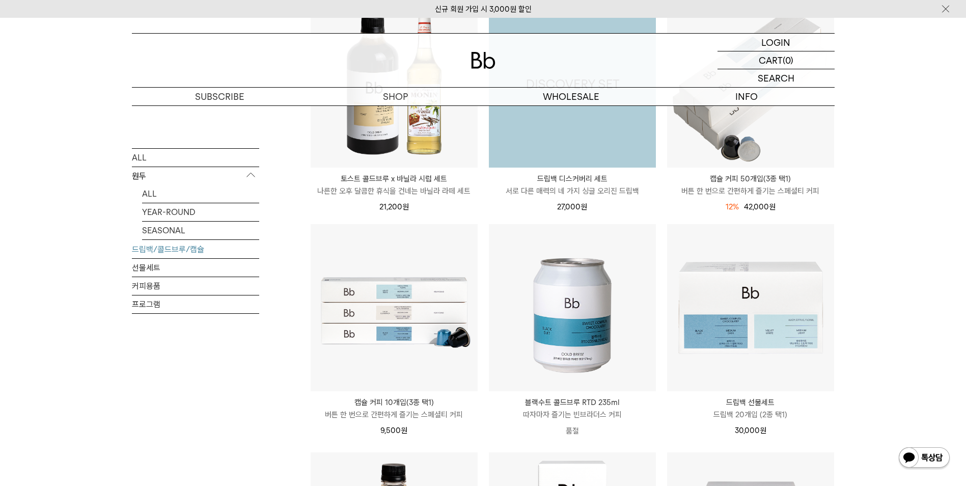 This screenshot has height=486, width=966. I want to click on p: CART, so click(771, 60).